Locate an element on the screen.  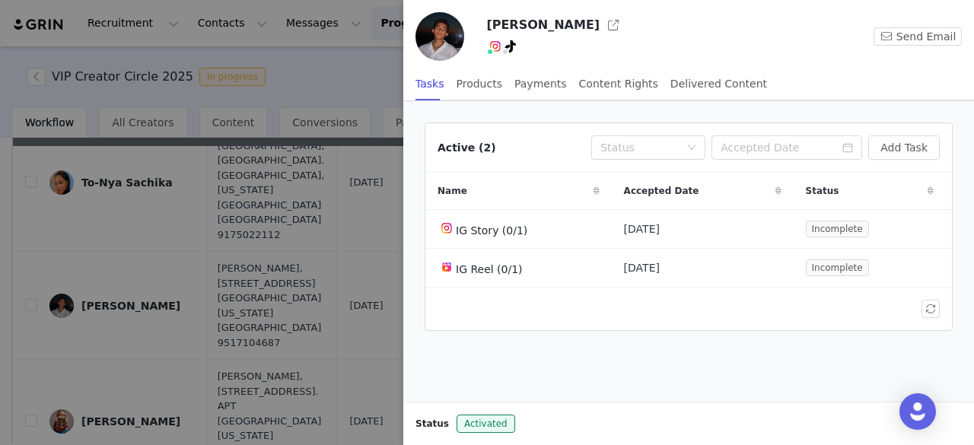
button: Send Email is located at coordinates (917, 37).